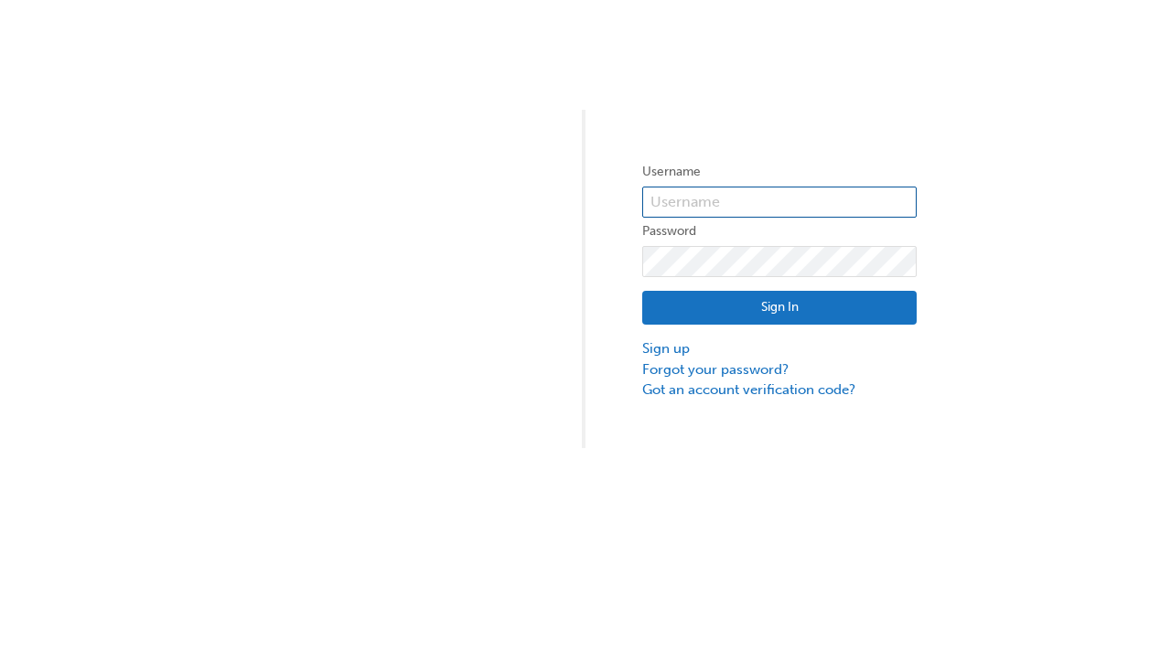 The image size is (1171, 652). Describe the element at coordinates (779, 390) in the screenshot. I see `a: Got an account verification code?` at that location.